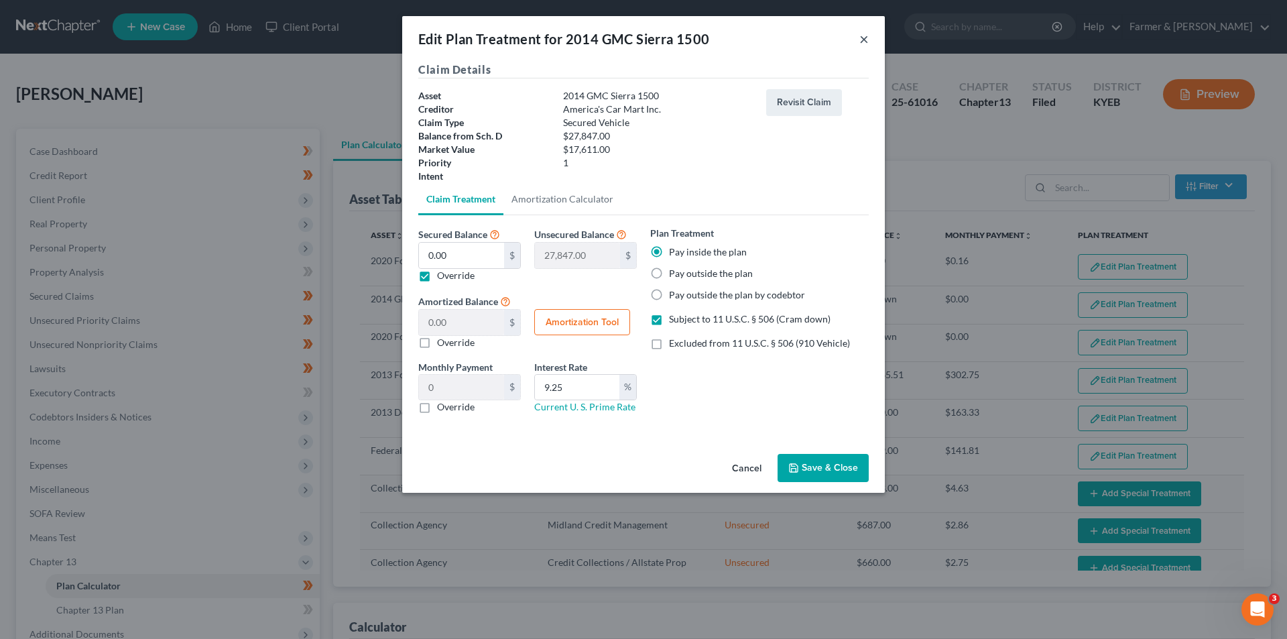  Describe the element at coordinates (644, 70) in the screenshot. I see `h5: Claim Details` at that location.